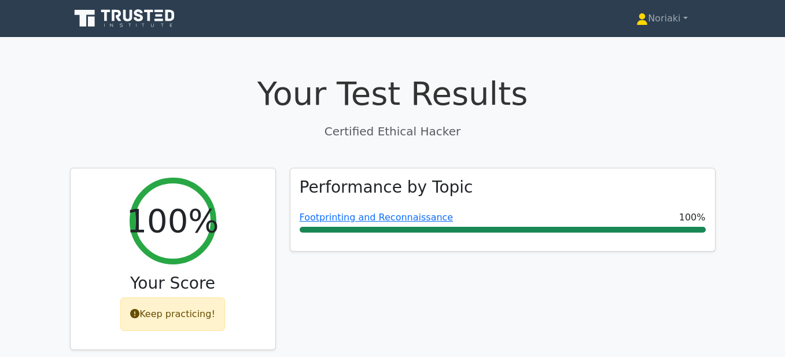  Describe the element at coordinates (172, 220) in the screenshot. I see `h2: 100%` at that location.